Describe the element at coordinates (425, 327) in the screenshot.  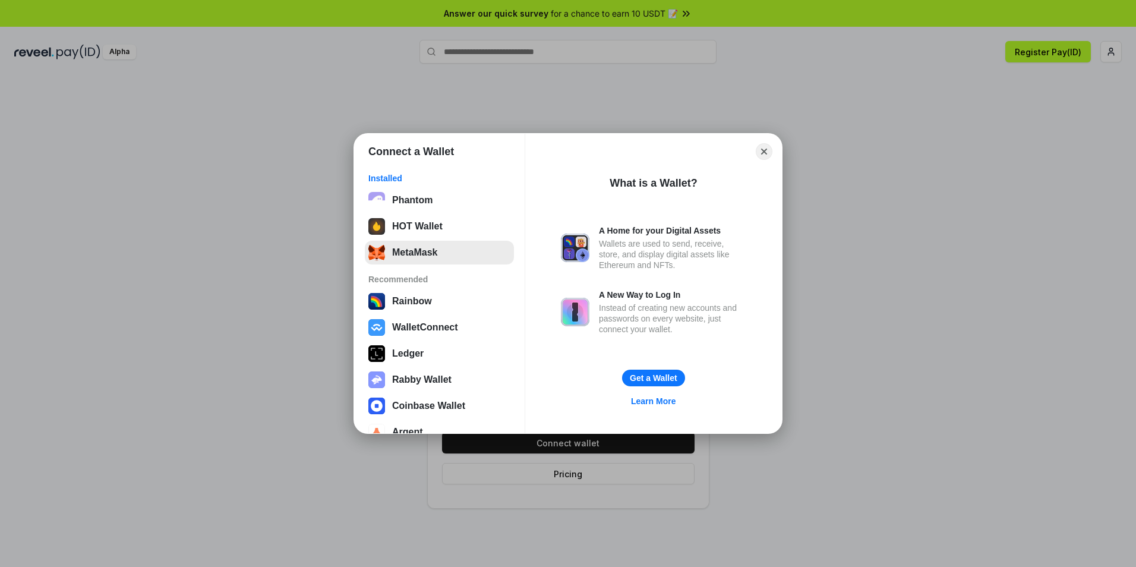
I see `div: WalletConnect` at that location.